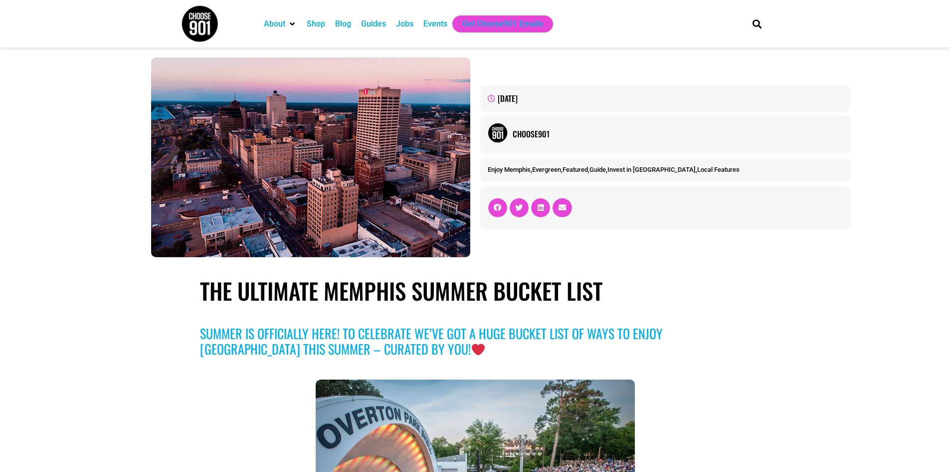 This screenshot has height=472, width=950. I want to click on a: Choose901, so click(678, 134).